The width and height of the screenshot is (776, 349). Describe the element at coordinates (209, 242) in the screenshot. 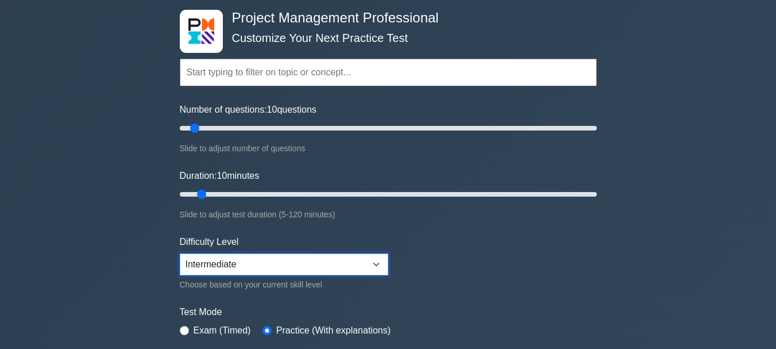

I see `label: Difficulty Level` at that location.